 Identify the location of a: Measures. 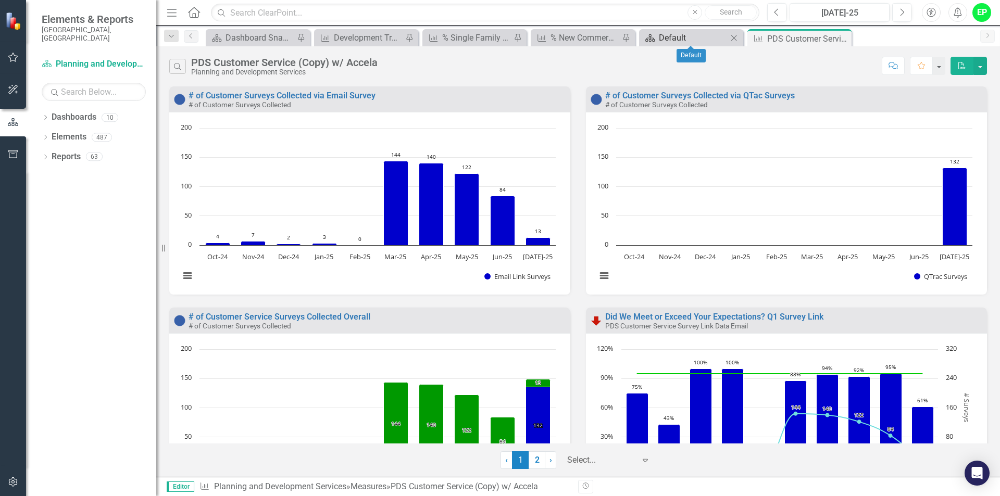
(368, 486).